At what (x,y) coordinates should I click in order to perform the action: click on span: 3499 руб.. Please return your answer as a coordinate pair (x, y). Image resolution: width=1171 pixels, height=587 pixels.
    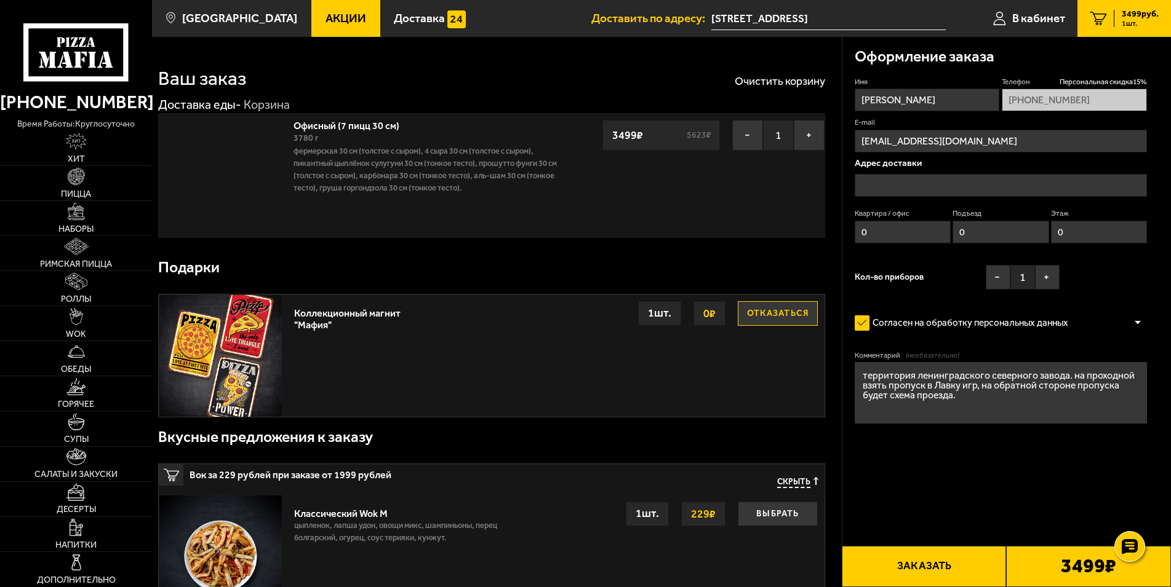
    Looking at the image, I should click on (1140, 14).